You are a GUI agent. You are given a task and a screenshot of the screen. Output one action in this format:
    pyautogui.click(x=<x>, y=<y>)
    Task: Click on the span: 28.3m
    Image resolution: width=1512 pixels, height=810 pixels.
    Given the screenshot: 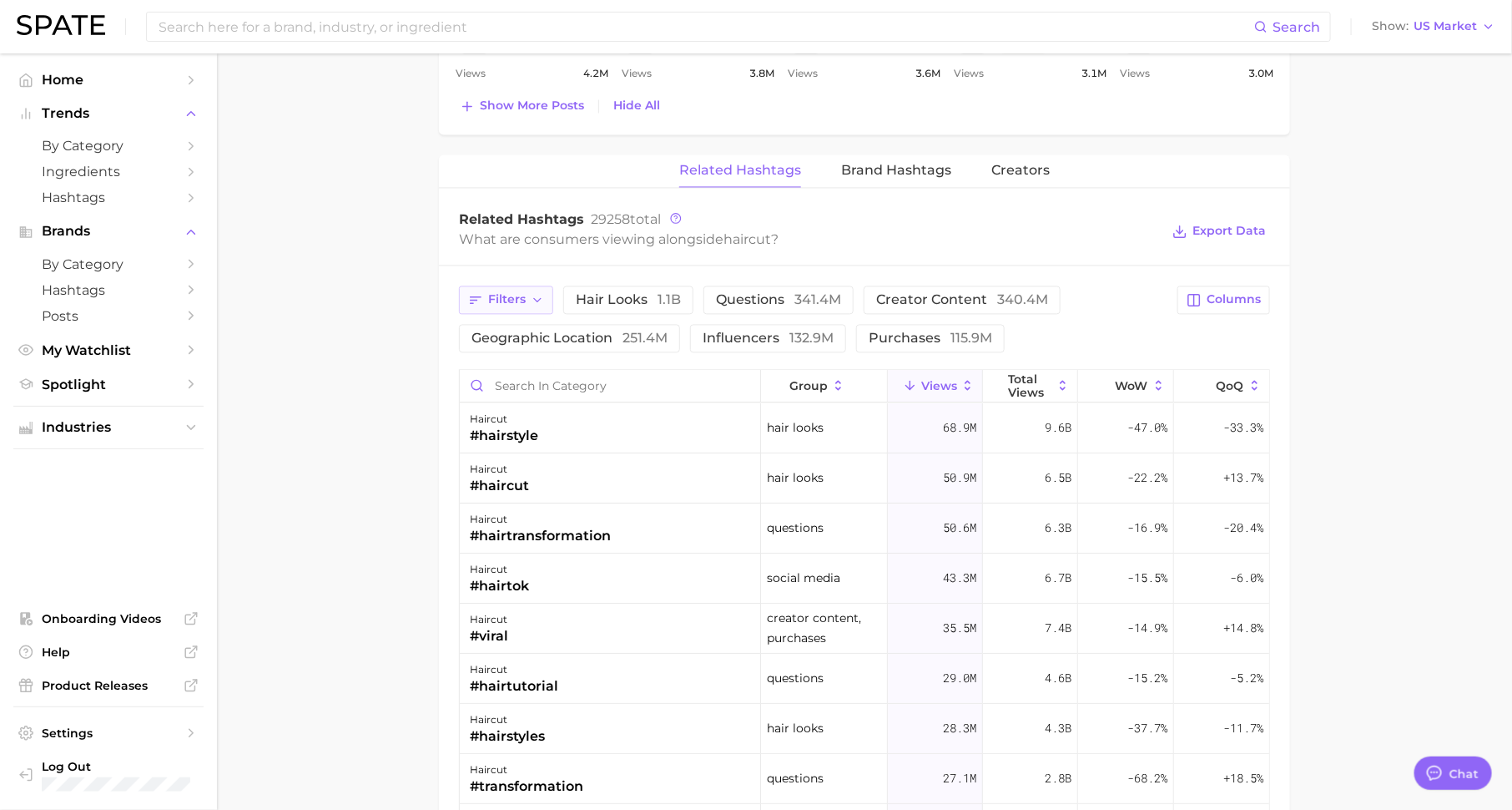 What is the action you would take?
    pyautogui.click(x=960, y=728)
    